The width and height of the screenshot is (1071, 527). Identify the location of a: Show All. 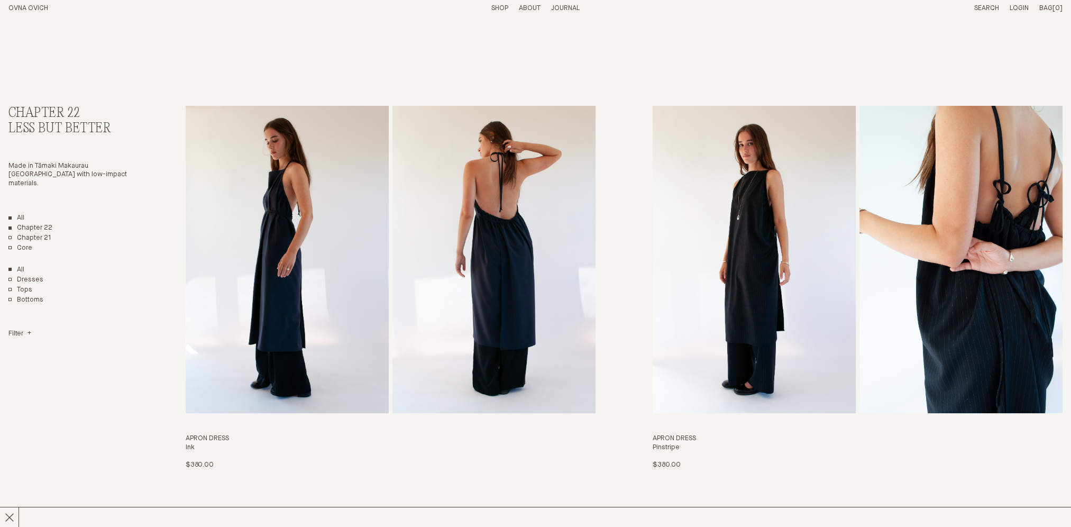
(16, 270).